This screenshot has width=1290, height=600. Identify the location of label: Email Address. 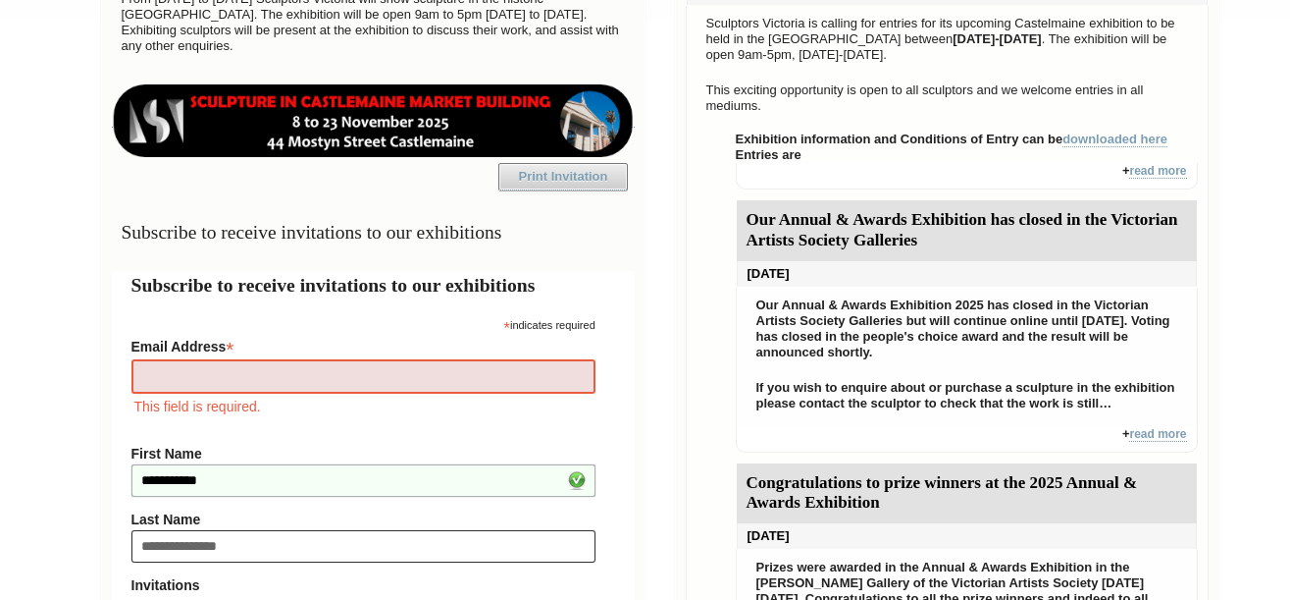
(363, 344).